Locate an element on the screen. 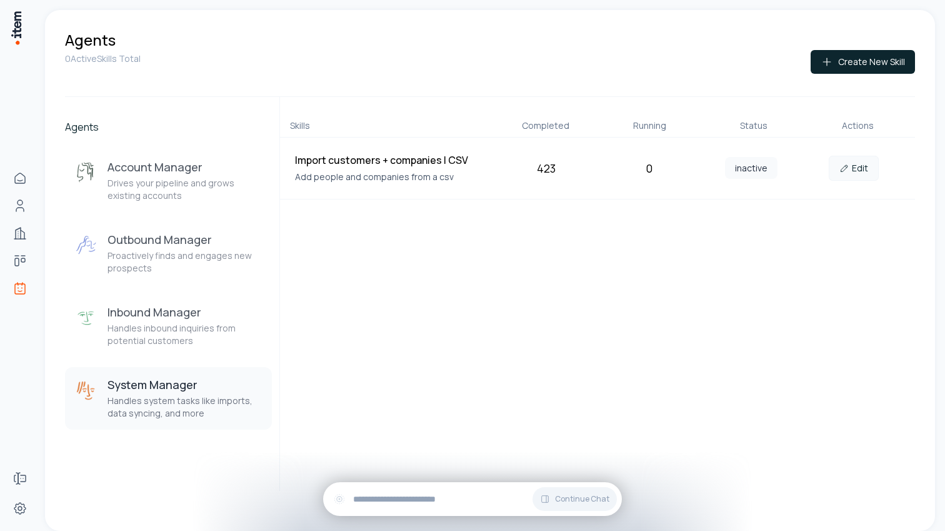 Image resolution: width=945 pixels, height=531 pixels. a: Home is located at coordinates (20, 178).